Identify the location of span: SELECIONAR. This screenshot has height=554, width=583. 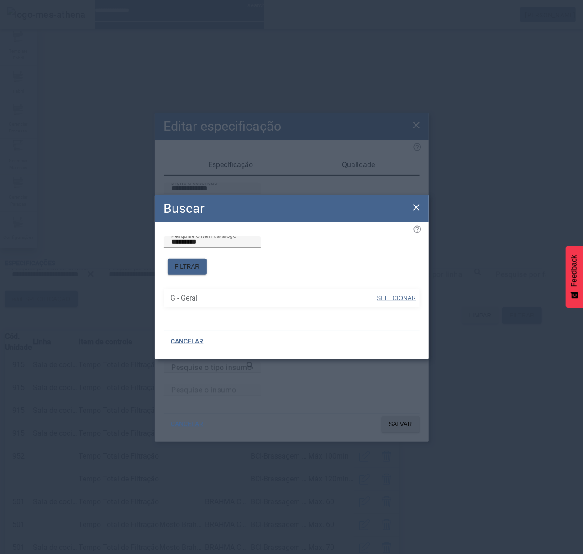
(397, 298).